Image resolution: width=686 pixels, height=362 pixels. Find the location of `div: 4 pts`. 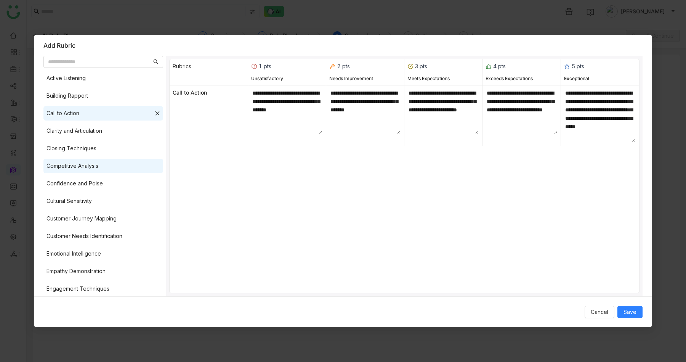

div: 4 pts is located at coordinates (496, 66).